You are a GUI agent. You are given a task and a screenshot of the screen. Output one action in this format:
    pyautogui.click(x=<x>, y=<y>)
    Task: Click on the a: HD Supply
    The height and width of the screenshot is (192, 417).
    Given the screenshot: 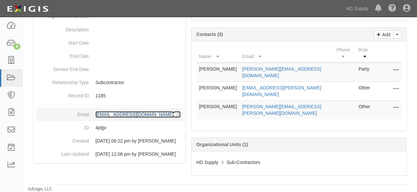 What is the action you would take?
    pyautogui.click(x=357, y=9)
    